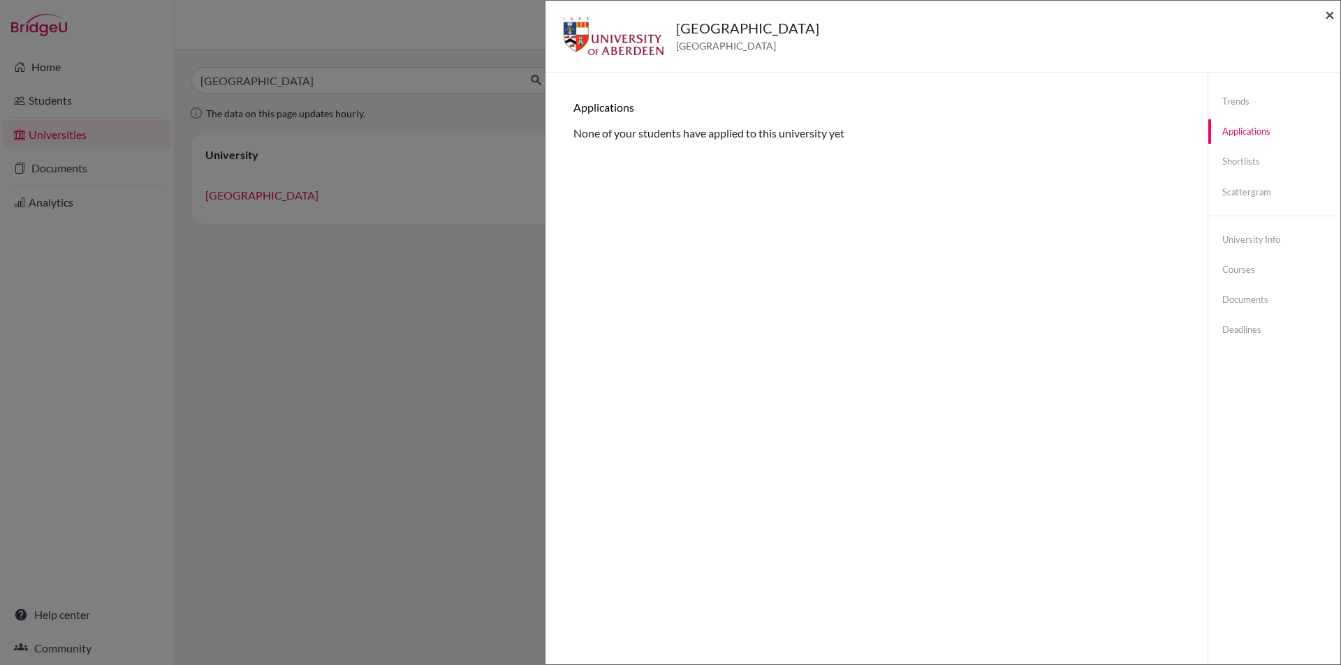 The height and width of the screenshot is (665, 1341). What do you see at coordinates (1273, 330) in the screenshot?
I see `a: Deadlines` at bounding box center [1273, 330].